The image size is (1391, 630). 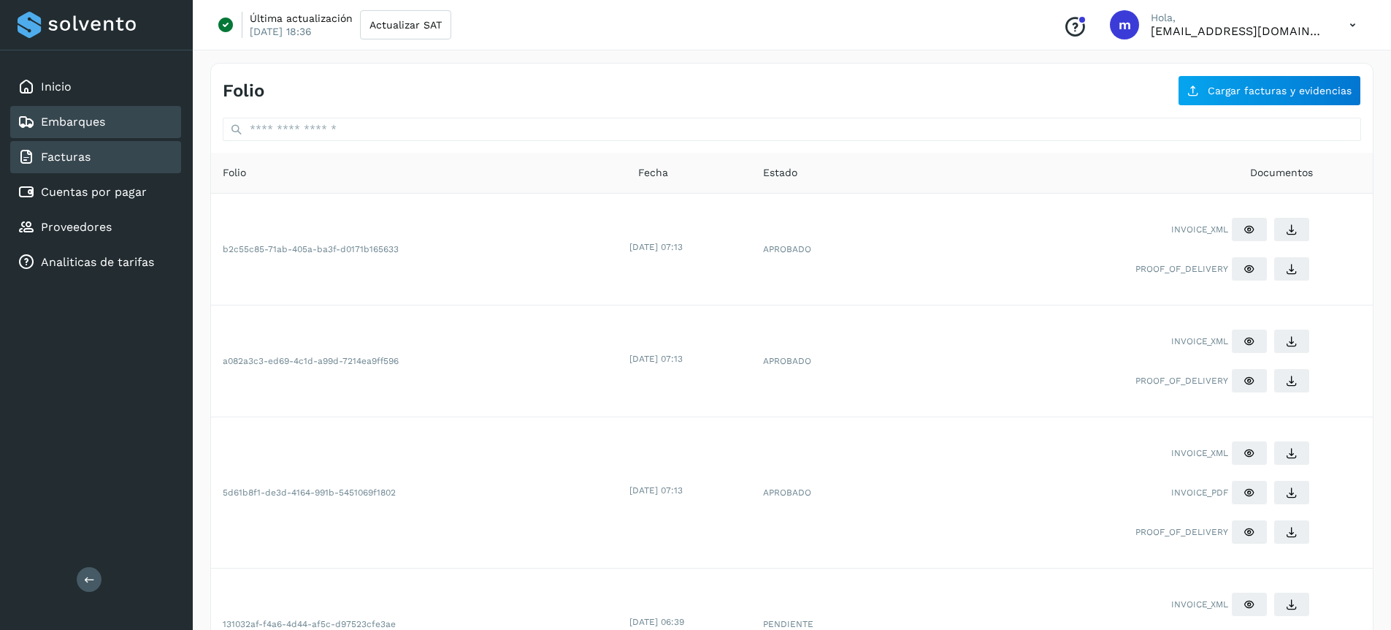 I want to click on a: Cuentas por pagar, so click(x=93, y=191).